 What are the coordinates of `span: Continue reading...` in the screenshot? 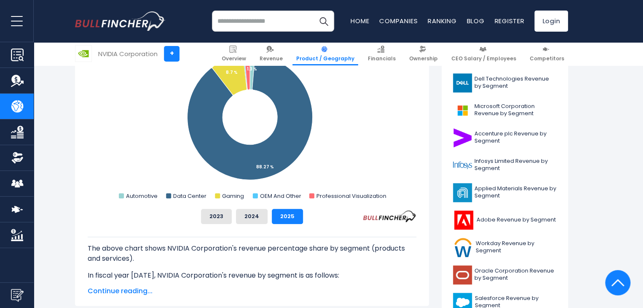 It's located at (252, 291).